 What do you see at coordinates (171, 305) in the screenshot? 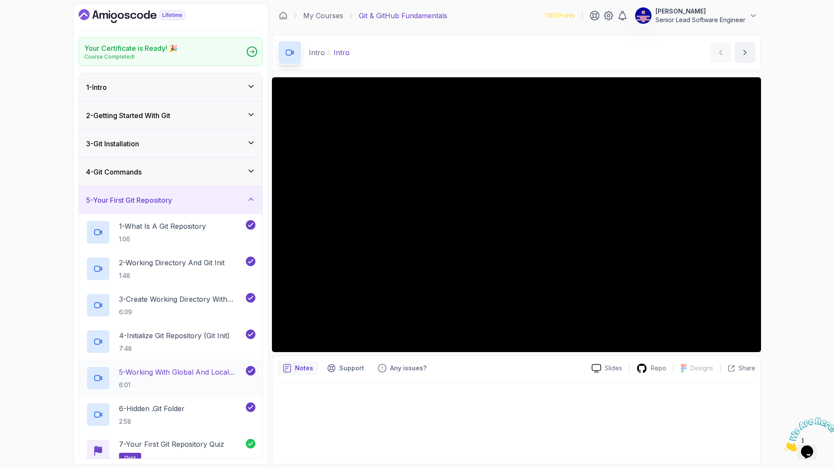
I see `button: 3-Create Working Directory With Mkdir6:09` at bounding box center [171, 305].